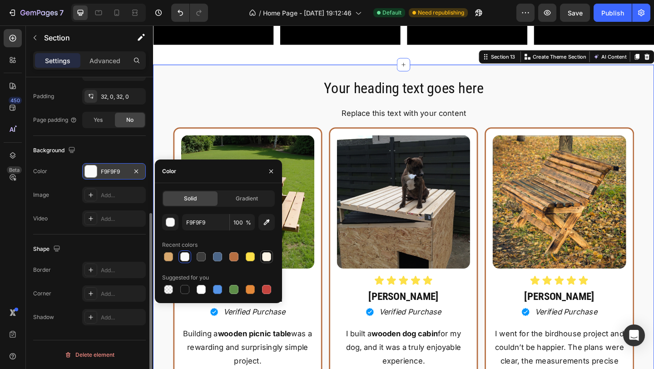  Describe the element at coordinates (42, 293) in the screenshot. I see `div: Corner` at that location.